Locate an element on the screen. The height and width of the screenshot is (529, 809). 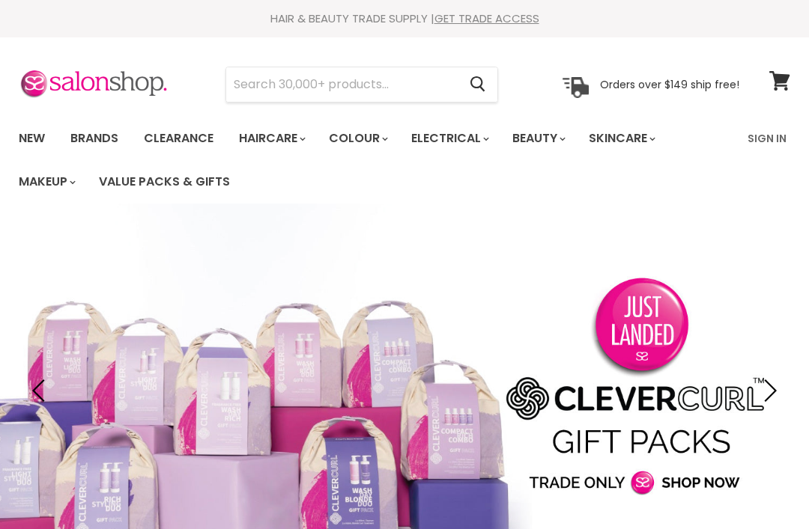
a: Electrical is located at coordinates (449, 139).